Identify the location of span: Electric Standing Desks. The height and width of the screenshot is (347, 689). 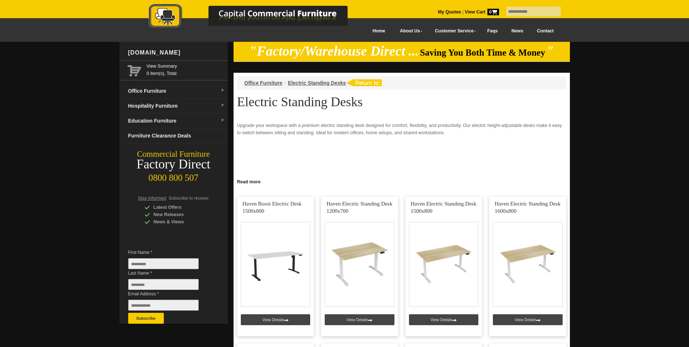
(317, 83).